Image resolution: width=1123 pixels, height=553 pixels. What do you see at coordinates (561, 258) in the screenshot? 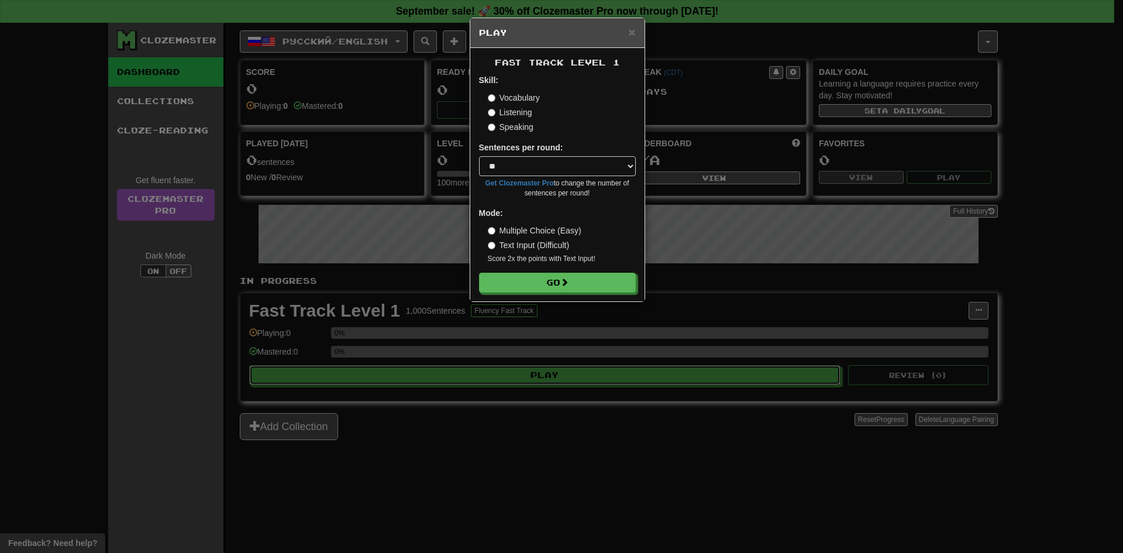
I see `small: Score 2x the points with Text Input !` at bounding box center [561, 258].